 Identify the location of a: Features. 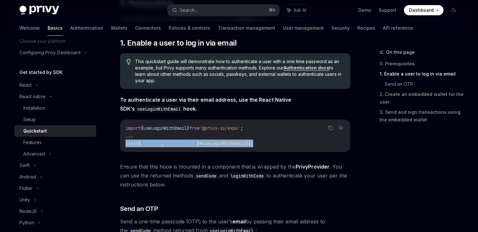
(55, 143).